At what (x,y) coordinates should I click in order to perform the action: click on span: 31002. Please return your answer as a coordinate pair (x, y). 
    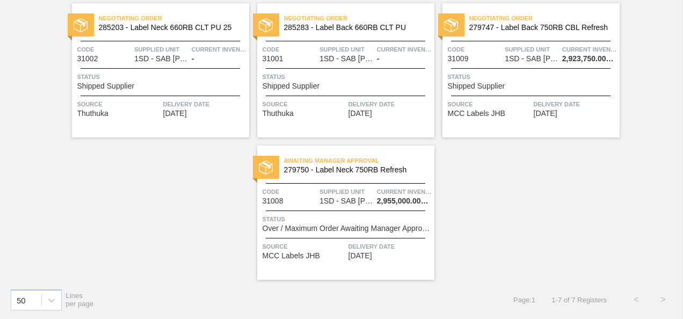
    Looking at the image, I should click on (87, 59).